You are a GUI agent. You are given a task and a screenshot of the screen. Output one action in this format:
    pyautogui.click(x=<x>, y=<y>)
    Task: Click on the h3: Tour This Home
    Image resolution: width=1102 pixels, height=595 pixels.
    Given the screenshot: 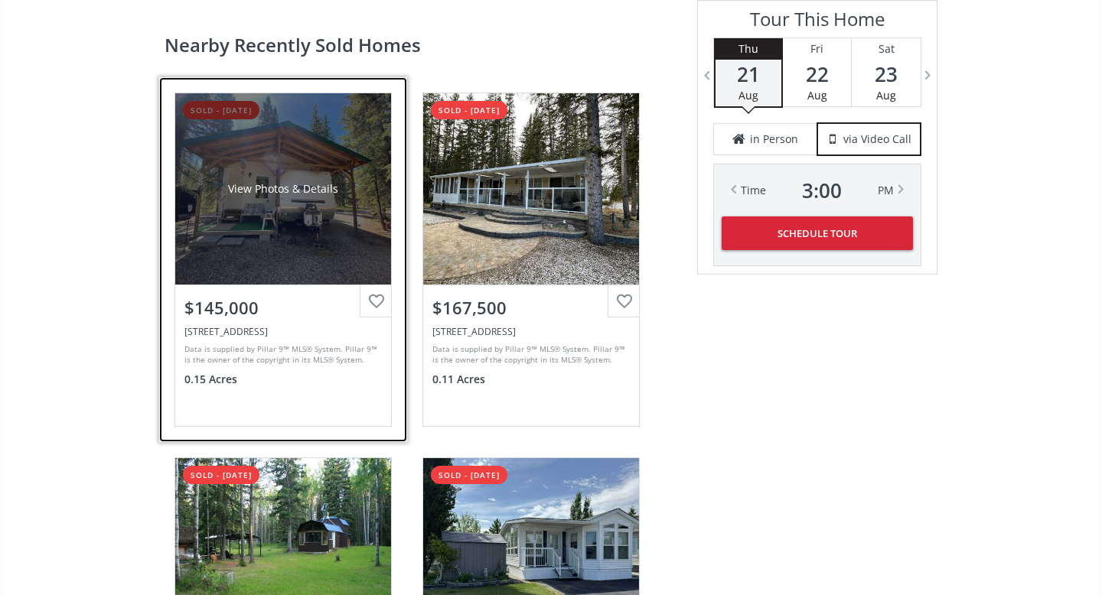 What is the action you would take?
    pyautogui.click(x=817, y=23)
    